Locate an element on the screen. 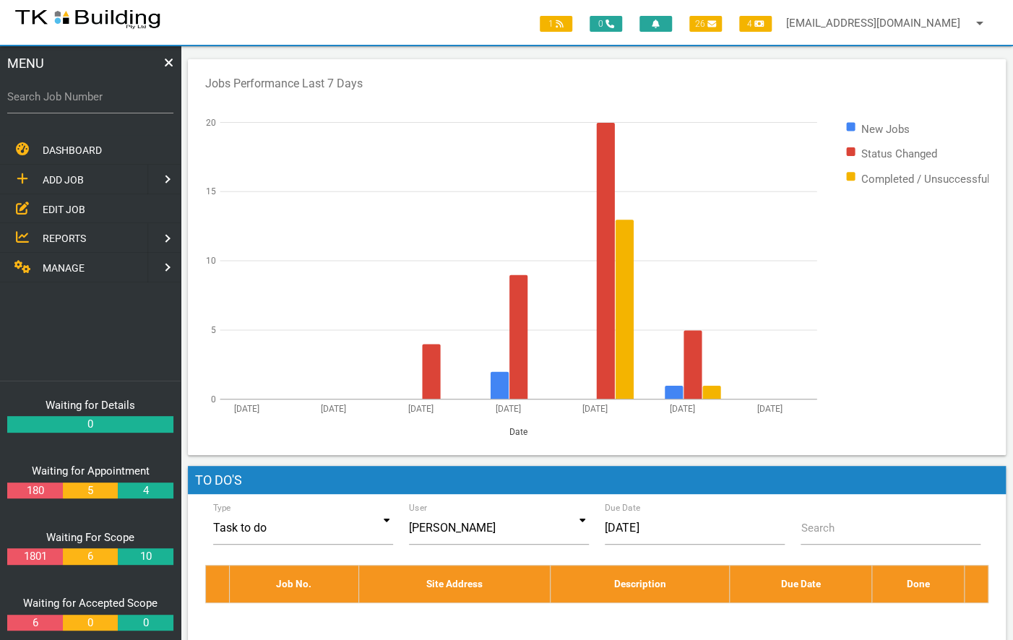  span: REPORTS is located at coordinates (64, 238).